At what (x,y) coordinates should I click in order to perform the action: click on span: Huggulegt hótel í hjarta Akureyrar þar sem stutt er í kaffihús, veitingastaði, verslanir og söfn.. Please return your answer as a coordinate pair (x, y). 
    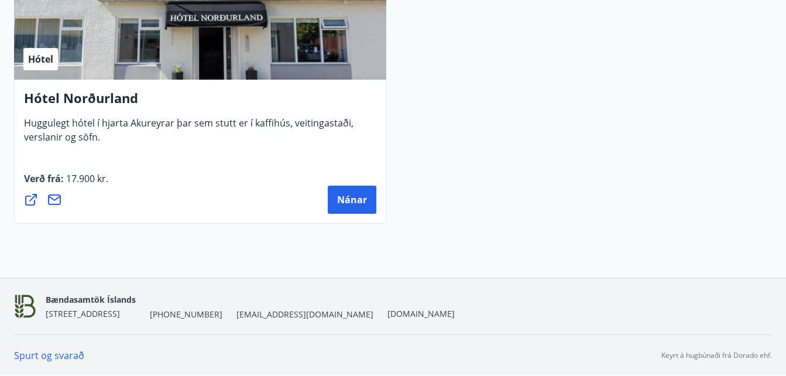
    Looking at the image, I should click on (188, 135).